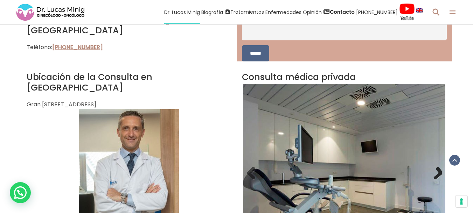  What do you see at coordinates (212, 12) in the screenshot?
I see `span: Biografía` at bounding box center [212, 12].